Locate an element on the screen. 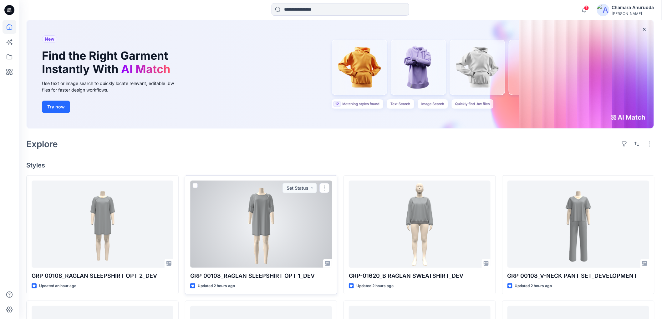  p: GRP 00108_V-NECK PANT SET_DEVELOPMENT is located at coordinates (578, 276).